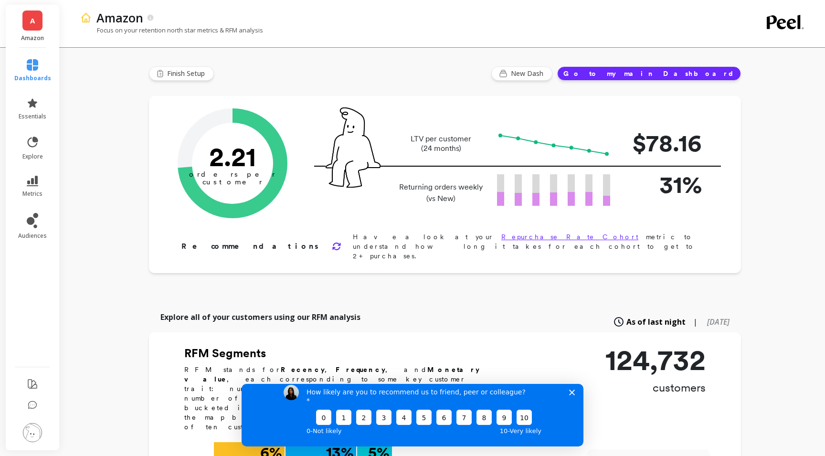  Describe the element at coordinates (82, 33) in the screenshot. I see `button: 0` at that location.